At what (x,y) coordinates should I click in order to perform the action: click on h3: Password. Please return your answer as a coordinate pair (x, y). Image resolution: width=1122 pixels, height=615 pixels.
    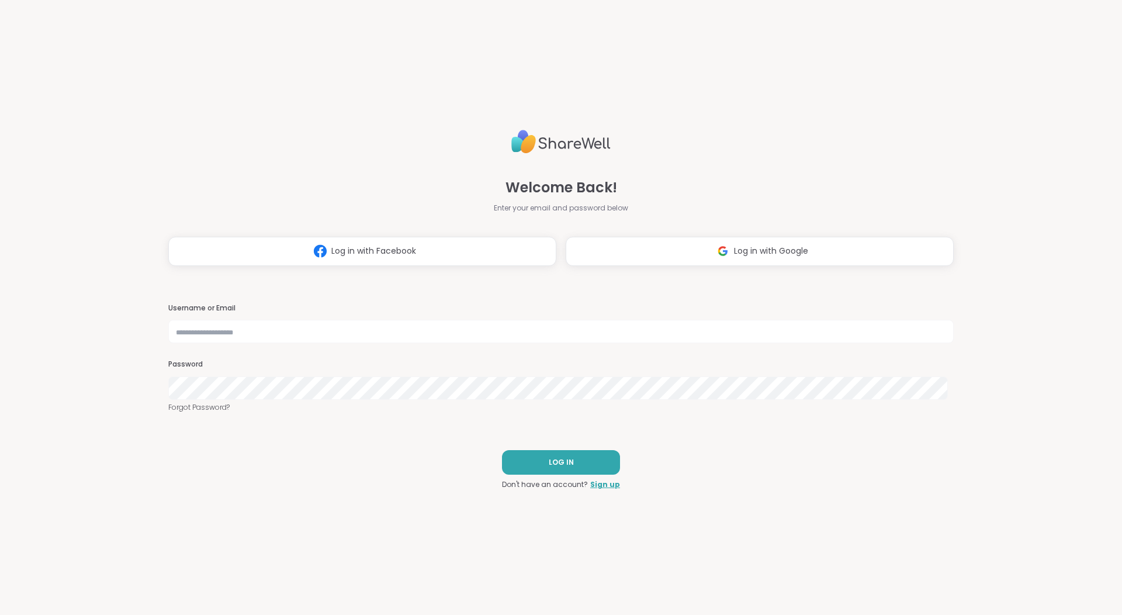
    Looking at the image, I should click on (561, 364).